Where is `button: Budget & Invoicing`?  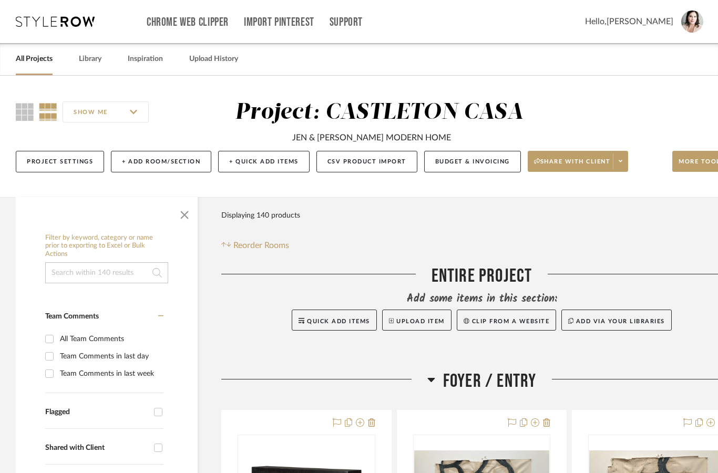 button: Budget & Invoicing is located at coordinates (473, 161).